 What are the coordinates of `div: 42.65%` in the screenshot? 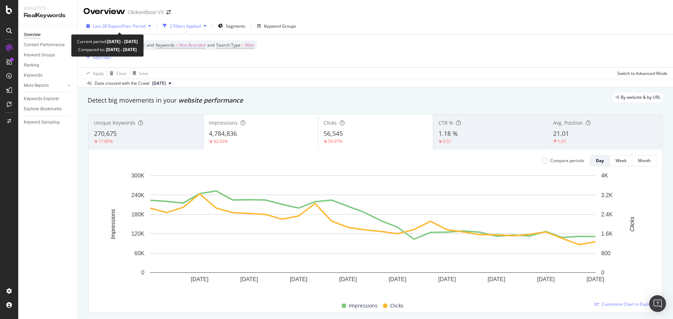 It's located at (221, 141).